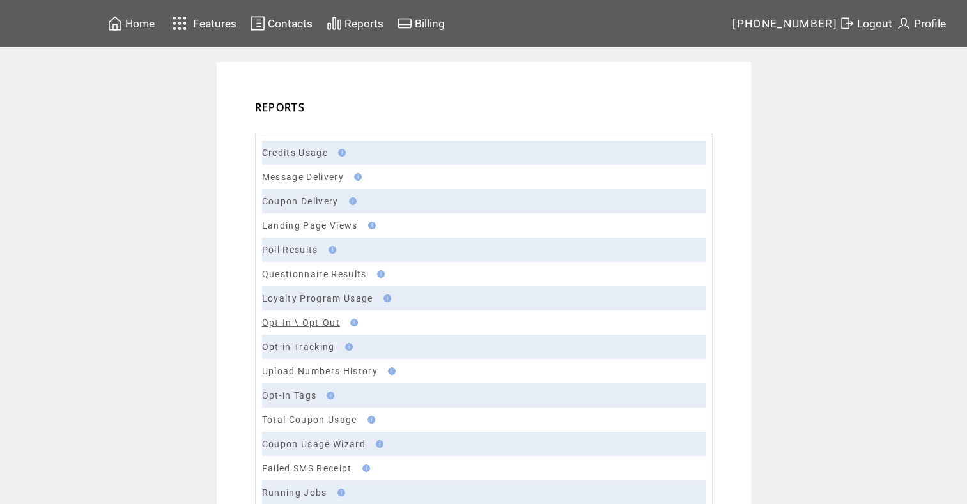  I want to click on a: Billing, so click(421, 23).